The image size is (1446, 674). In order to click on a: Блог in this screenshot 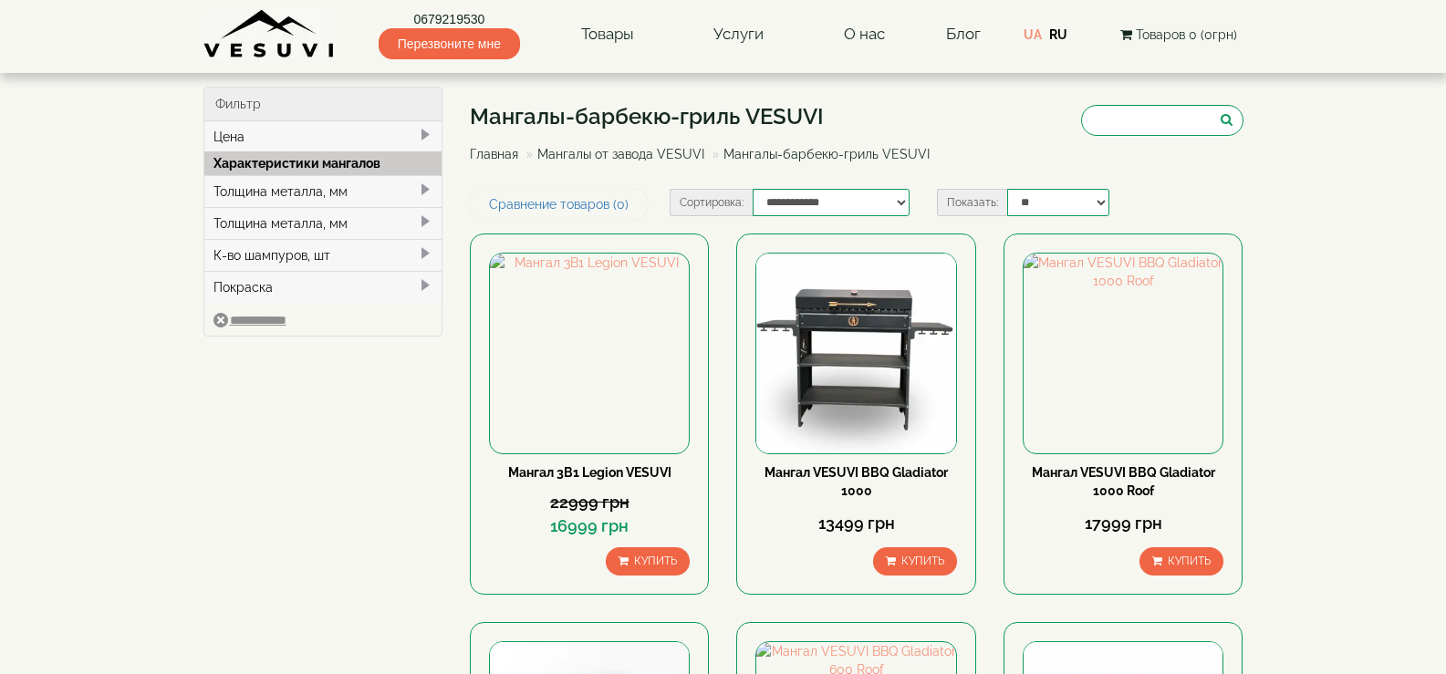, I will do `click(963, 34)`.